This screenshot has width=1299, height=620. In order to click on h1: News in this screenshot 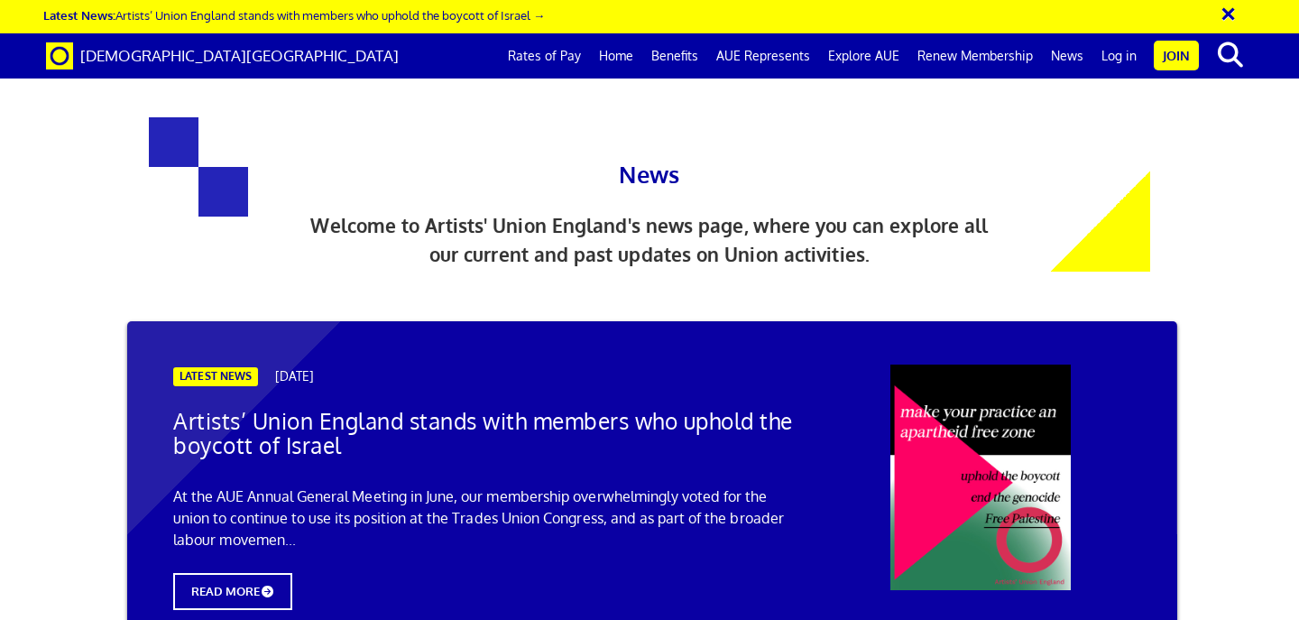, I will do `click(650, 155)`.